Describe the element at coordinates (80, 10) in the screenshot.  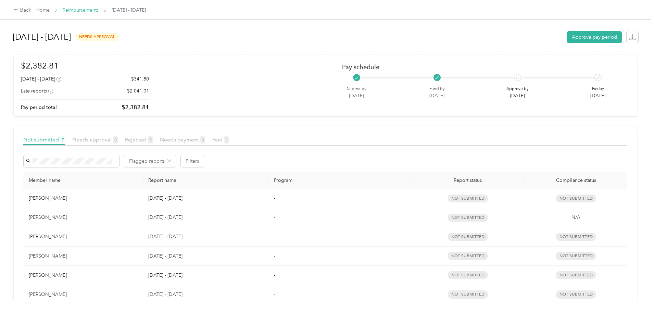
I see `a: Reimbursements` at that location.